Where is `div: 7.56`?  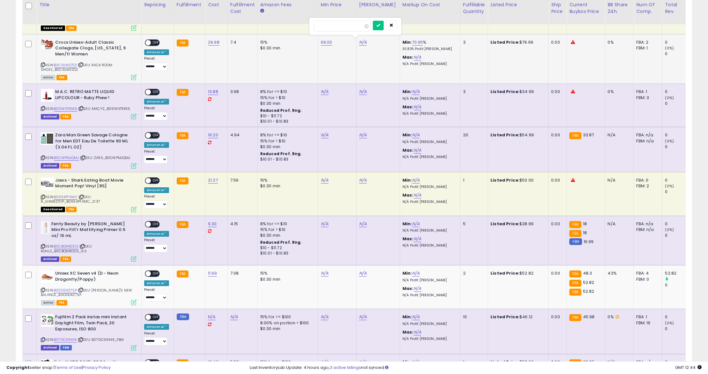
div: 7.56 is located at coordinates (241, 181).